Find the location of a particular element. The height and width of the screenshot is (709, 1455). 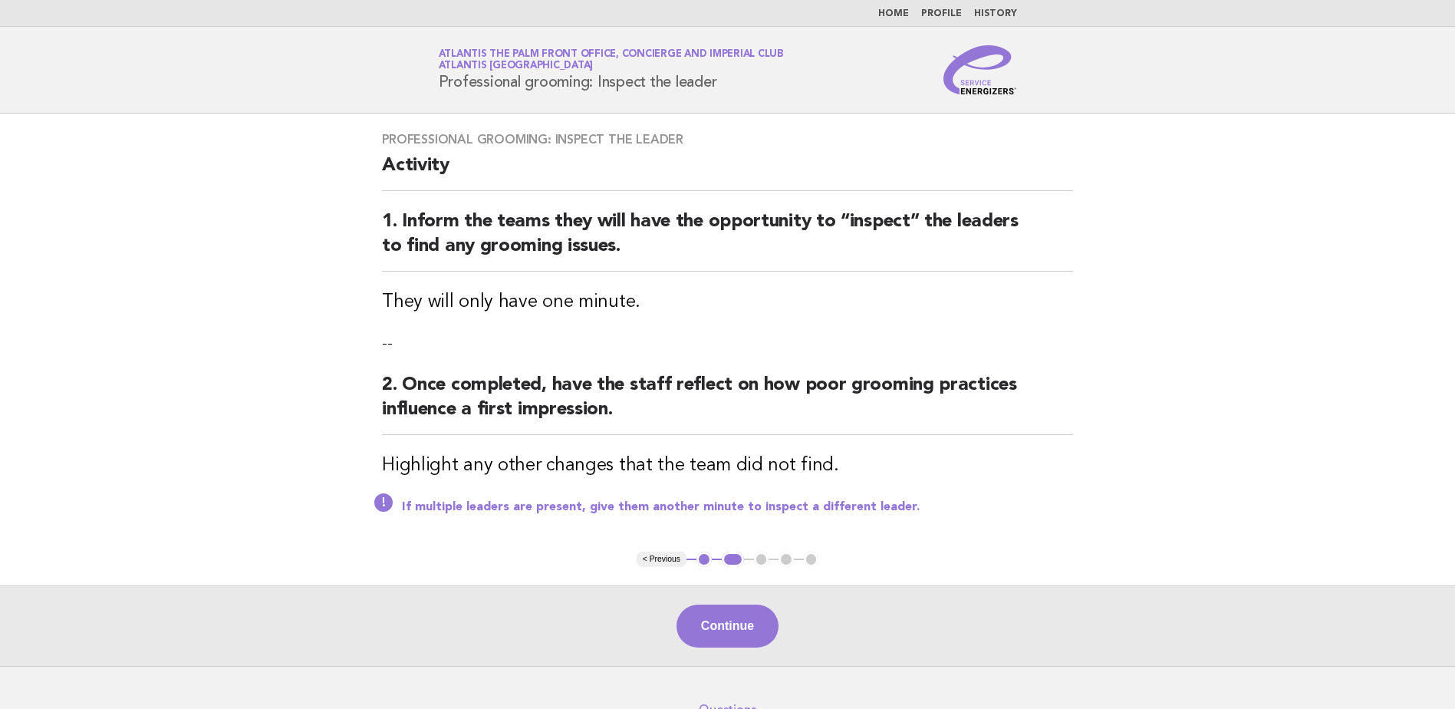

button: 1 is located at coordinates (704, 559).